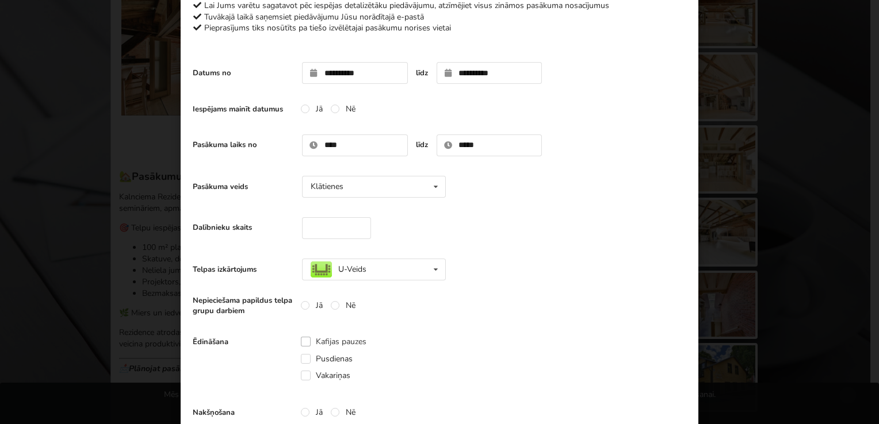  What do you see at coordinates (243, 306) in the screenshot?
I see `label: Nepieciešama papildus telpa grupu darbiem` at bounding box center [243, 306].